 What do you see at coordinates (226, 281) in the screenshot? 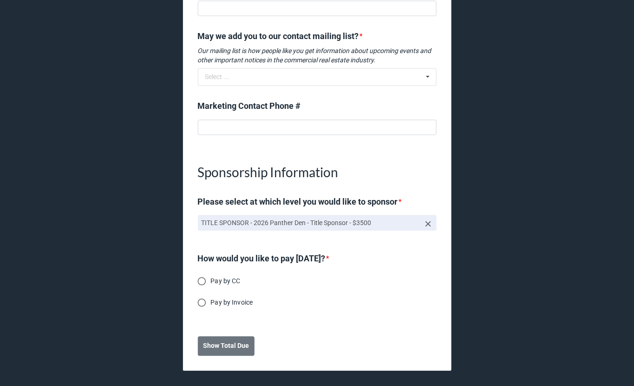
I see `span: Pay by CC` at bounding box center [226, 281].